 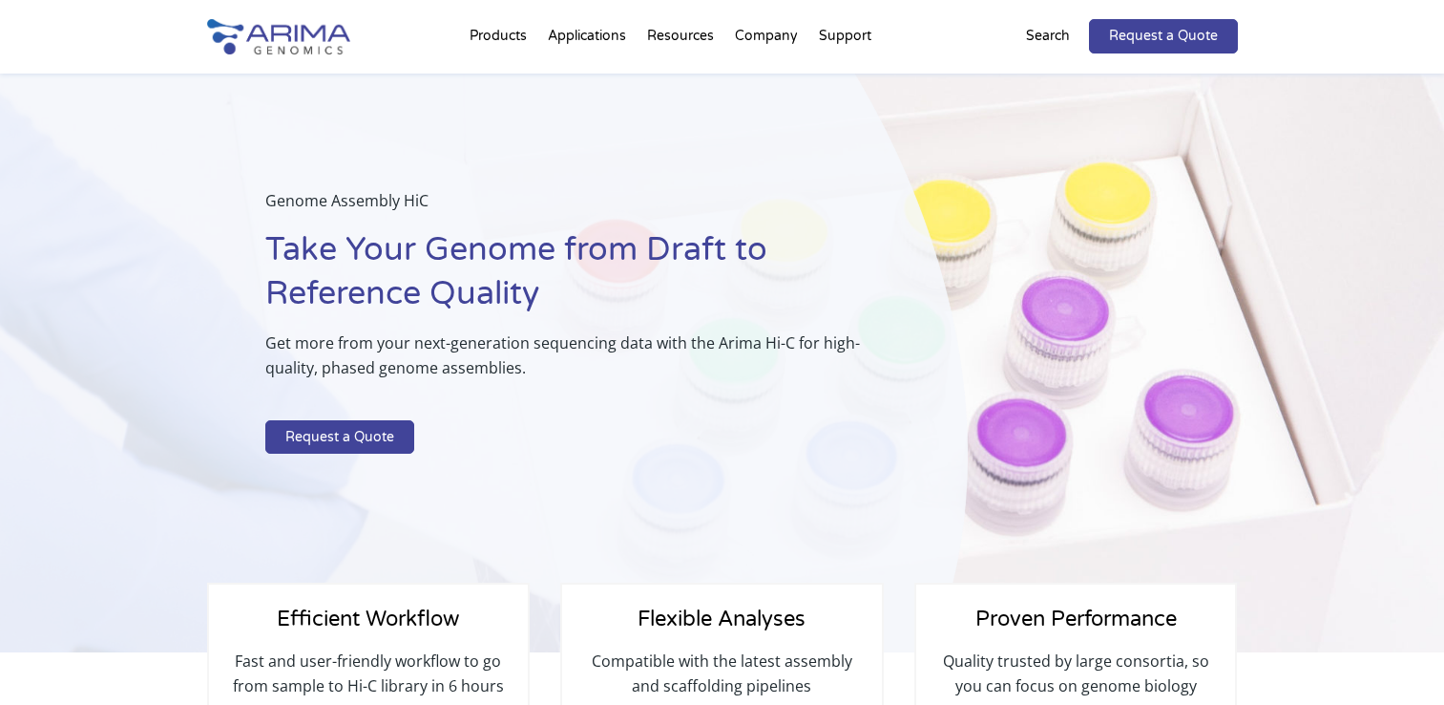 What do you see at coordinates (368, 619) in the screenshot?
I see `span: Efficient Workflow` at bounding box center [368, 619].